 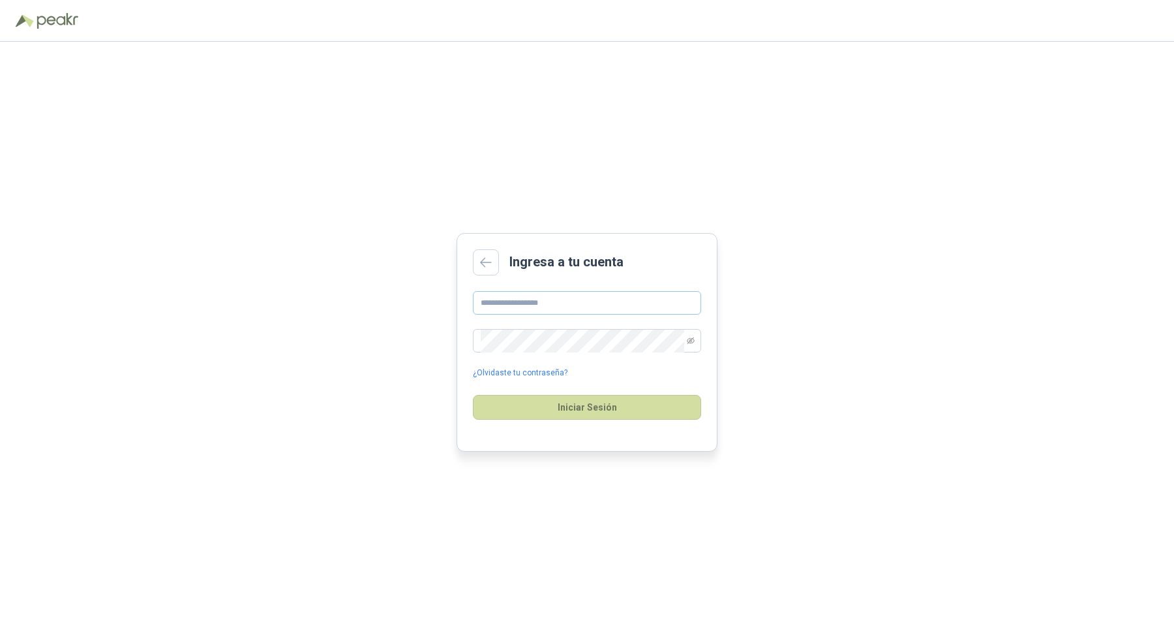 I want to click on img: Peakr, so click(x=57, y=21).